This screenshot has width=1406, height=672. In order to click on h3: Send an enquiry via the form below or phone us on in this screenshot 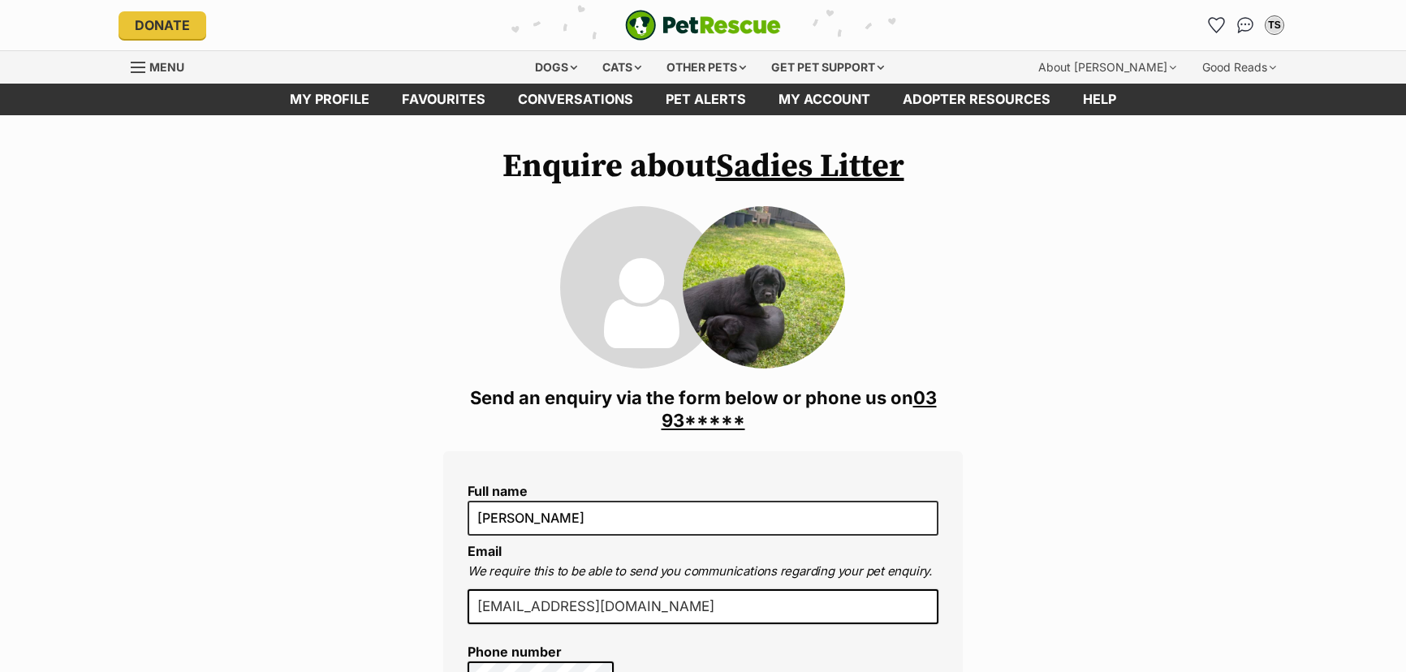, I will do `click(703, 409)`.